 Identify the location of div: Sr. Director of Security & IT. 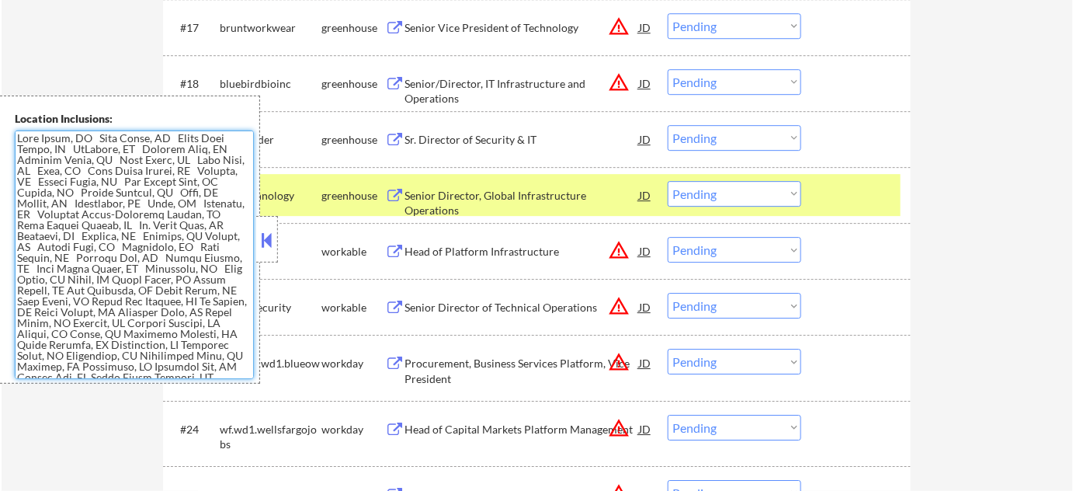
(522, 140).